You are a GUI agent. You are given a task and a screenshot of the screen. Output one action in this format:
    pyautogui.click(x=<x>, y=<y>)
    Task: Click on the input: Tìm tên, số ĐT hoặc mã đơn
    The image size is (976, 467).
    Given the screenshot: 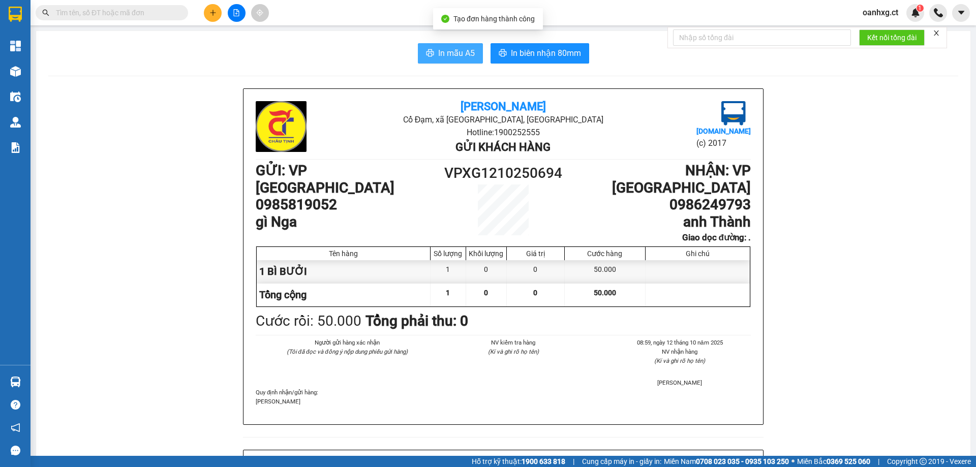 What is the action you would take?
    pyautogui.click(x=116, y=13)
    